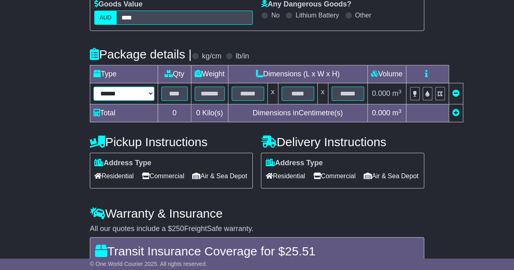 The height and width of the screenshot is (270, 514). I want to click on td: Weight, so click(209, 74).